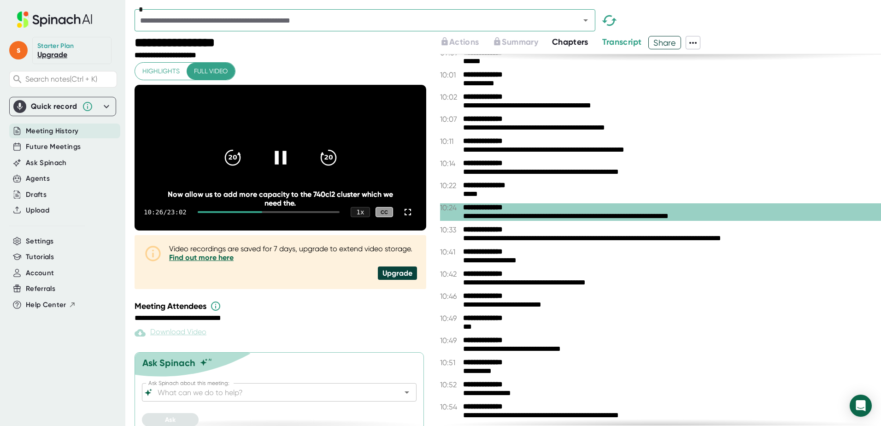 The width and height of the screenshot is (881, 426). I want to click on div: Video recordings are saved for 7 days, upgrade to extend video storage., so click(293, 253).